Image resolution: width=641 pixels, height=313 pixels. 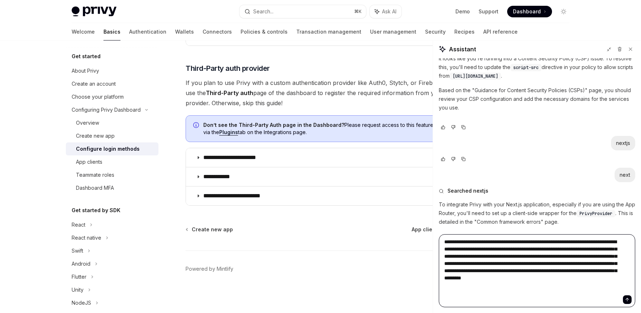 I want to click on span: Ask AI, so click(x=389, y=12).